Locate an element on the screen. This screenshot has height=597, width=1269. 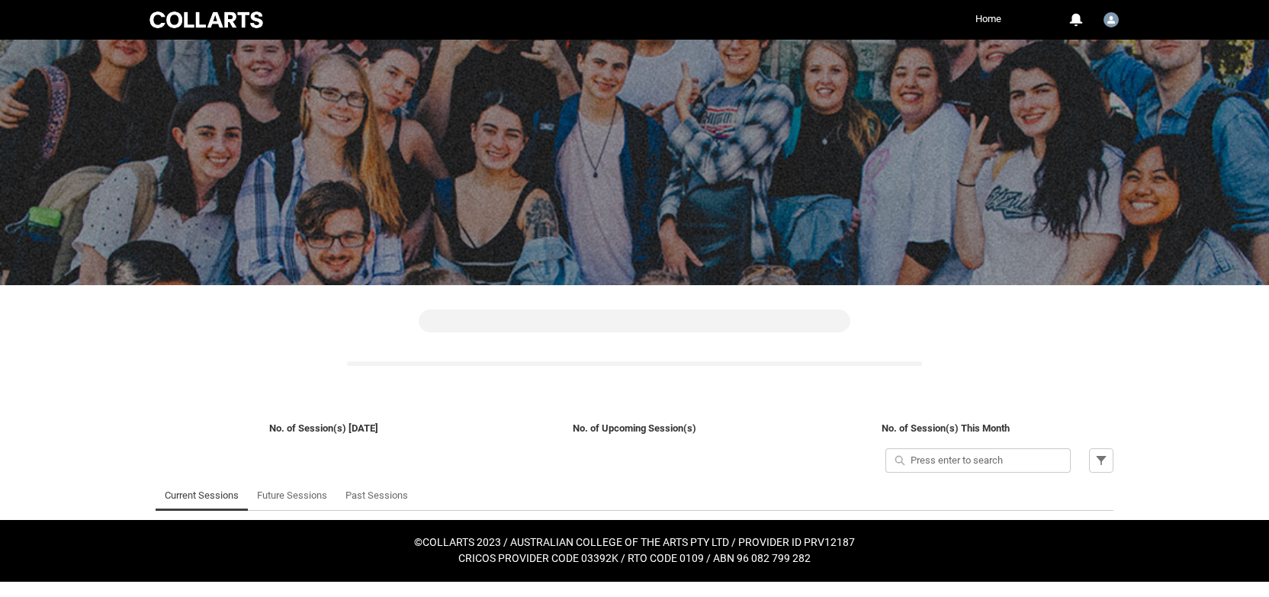
a: Past Sessions is located at coordinates (377, 496).